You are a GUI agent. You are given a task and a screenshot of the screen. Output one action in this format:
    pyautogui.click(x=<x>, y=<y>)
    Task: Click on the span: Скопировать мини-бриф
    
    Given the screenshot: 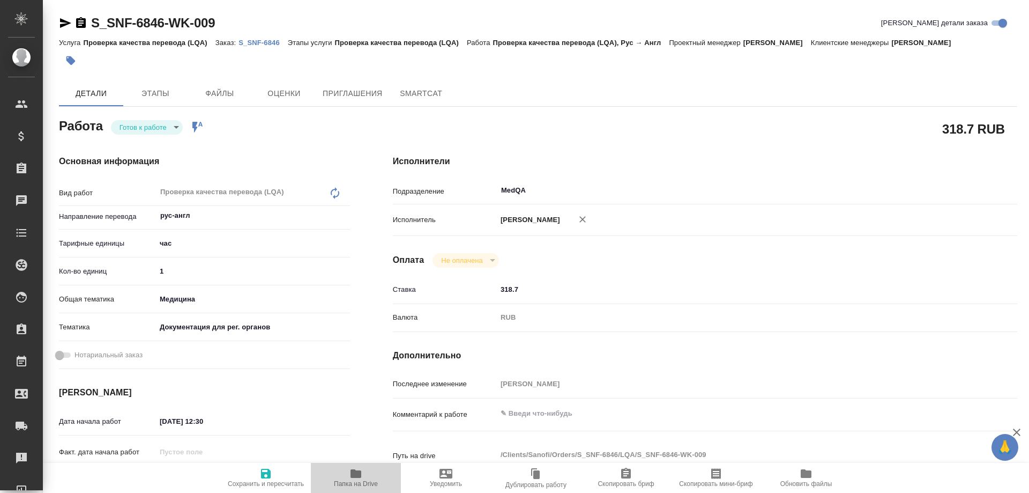 What is the action you would take?
    pyautogui.click(x=716, y=484)
    